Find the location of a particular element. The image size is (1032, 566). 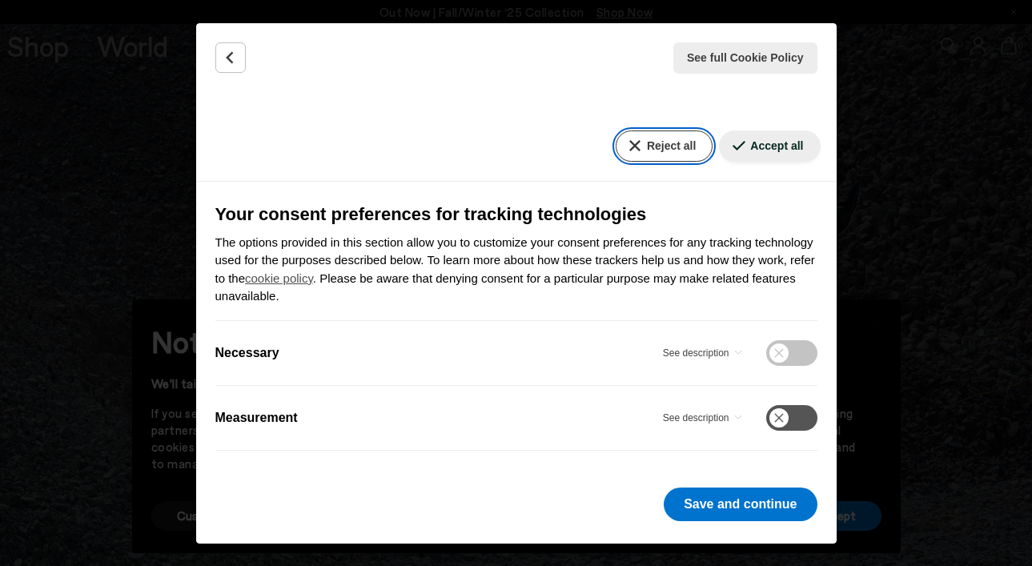

h3: Your consent preferences for tracking technologies is located at coordinates (517, 214).